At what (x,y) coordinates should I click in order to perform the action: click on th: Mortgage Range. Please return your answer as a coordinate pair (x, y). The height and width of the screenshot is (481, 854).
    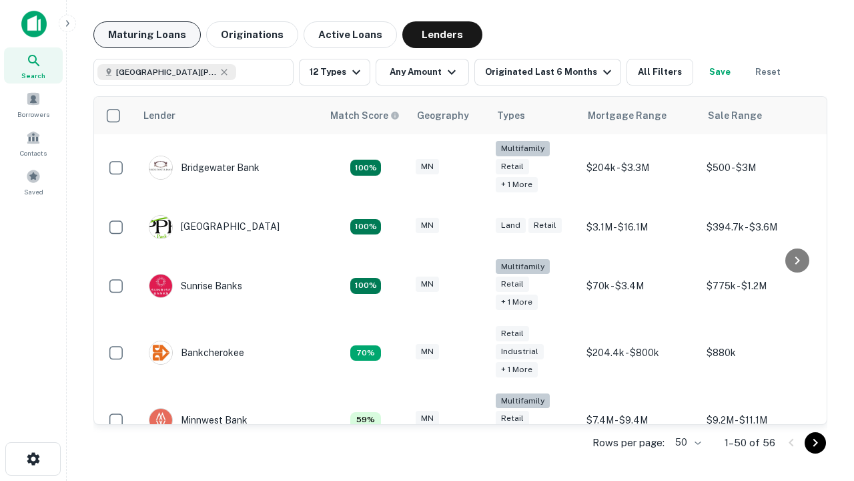
    Looking at the image, I should click on (640, 115).